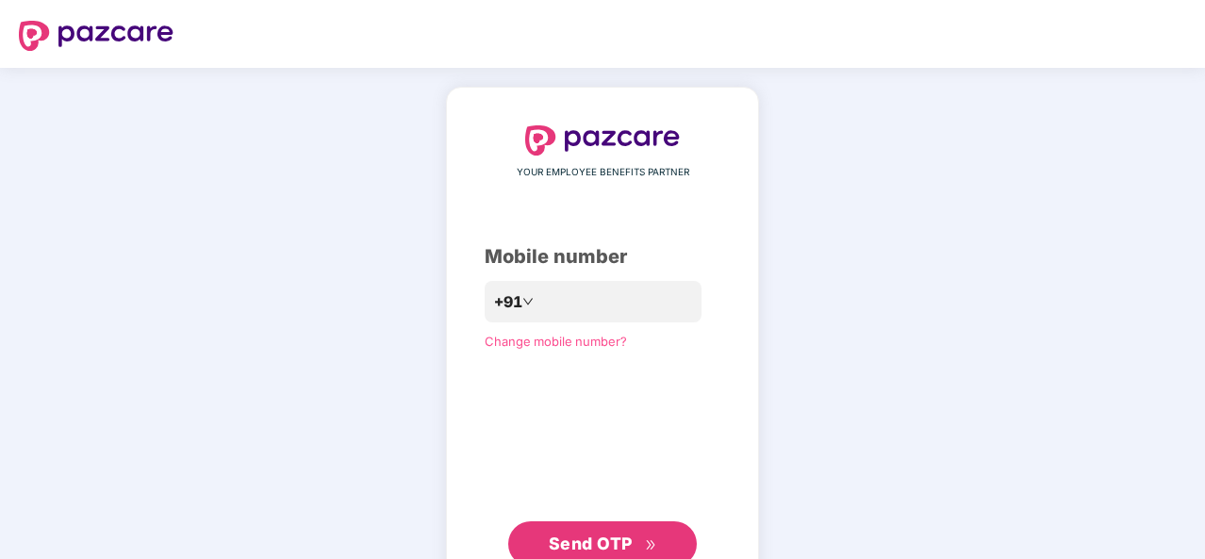 This screenshot has width=1205, height=559. What do you see at coordinates (603, 257) in the screenshot?
I see `div: Mobile number` at bounding box center [603, 257].